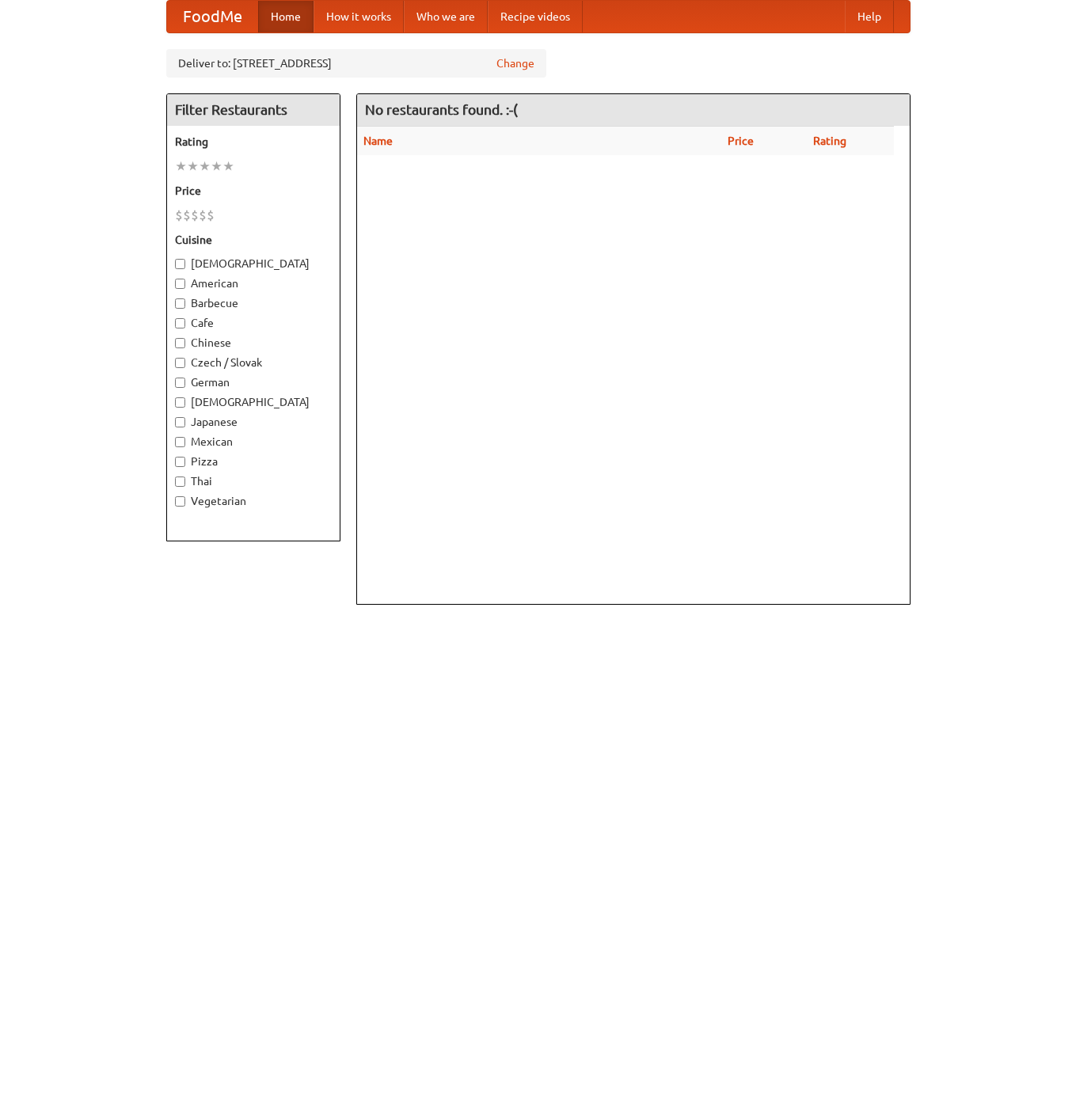 The image size is (1076, 1120). Describe the element at coordinates (180, 461) in the screenshot. I see `input: Pizza` at that location.